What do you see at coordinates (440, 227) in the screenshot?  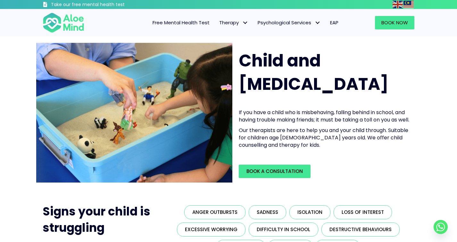 I see `a: Whatsapp` at bounding box center [440, 227].